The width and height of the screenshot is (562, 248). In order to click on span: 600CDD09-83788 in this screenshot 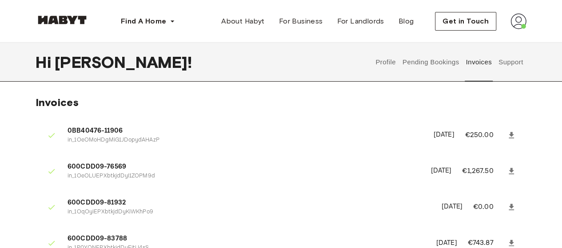, I will do `click(247, 239)`.